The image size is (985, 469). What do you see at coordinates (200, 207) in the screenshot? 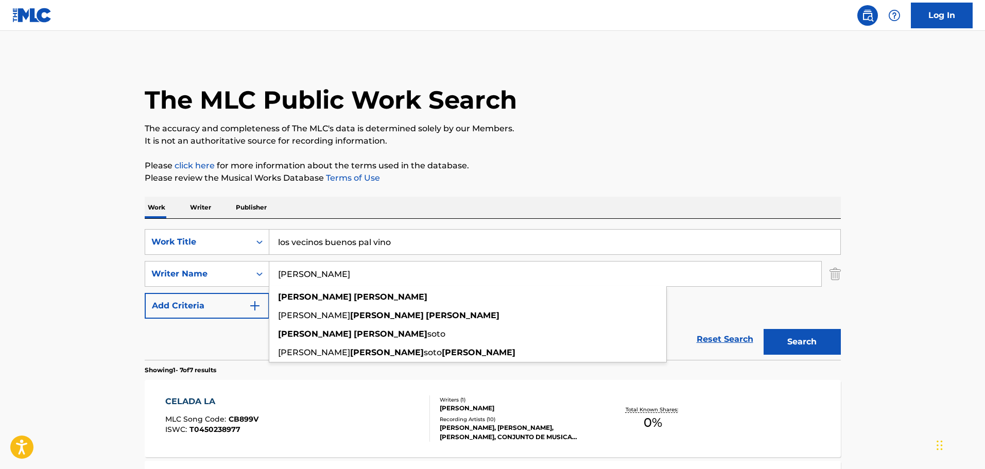
I see `p: Writer` at bounding box center [200, 207].